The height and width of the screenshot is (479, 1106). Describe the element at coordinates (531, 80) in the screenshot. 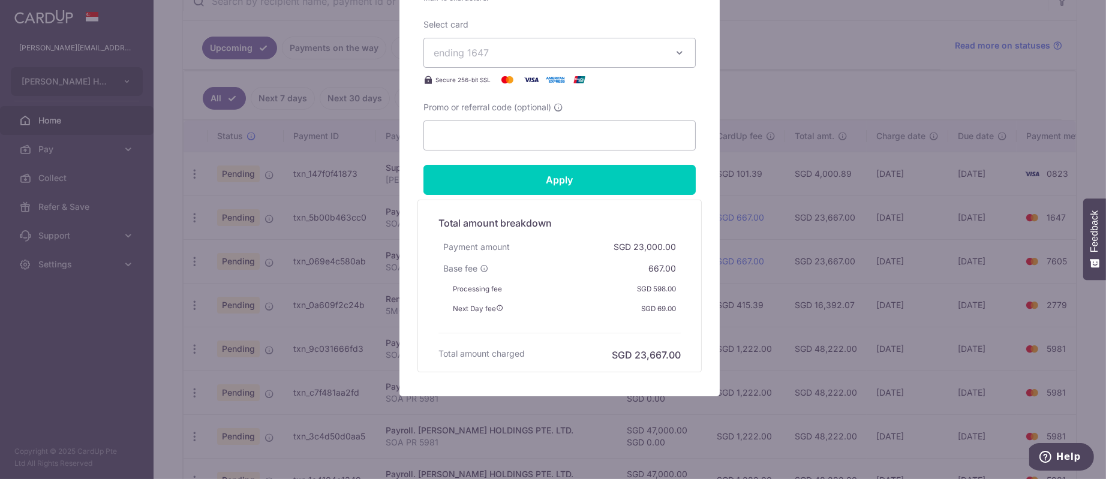

I see `img: Visa` at that location.